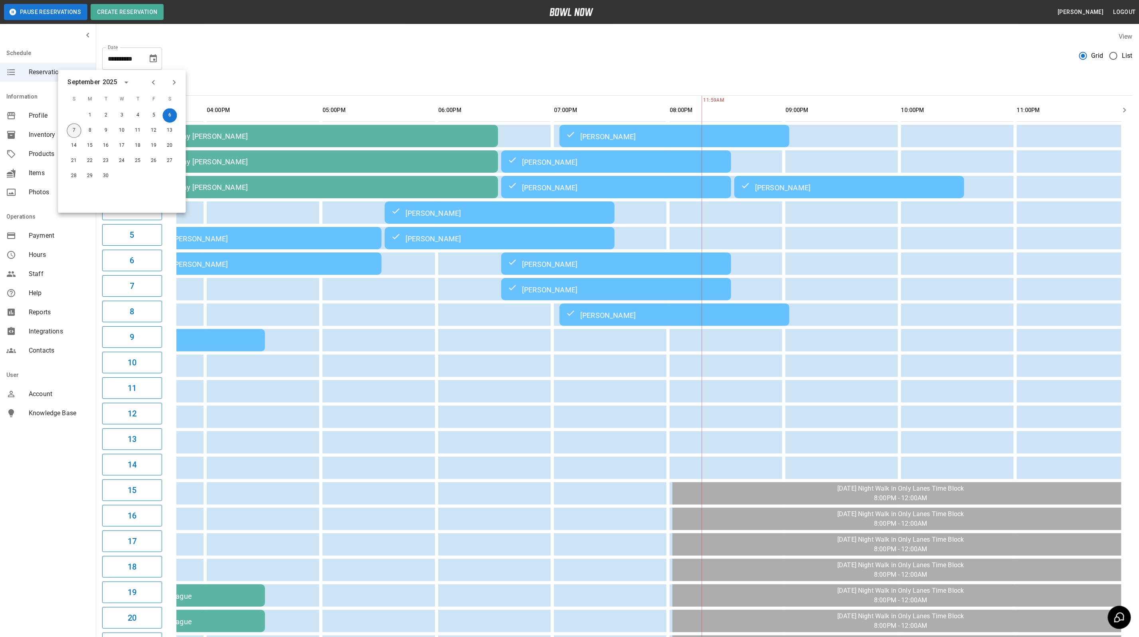 This screenshot has height=637, width=1139. Describe the element at coordinates (74, 146) in the screenshot. I see `button: Sep 14, 2025` at that location.